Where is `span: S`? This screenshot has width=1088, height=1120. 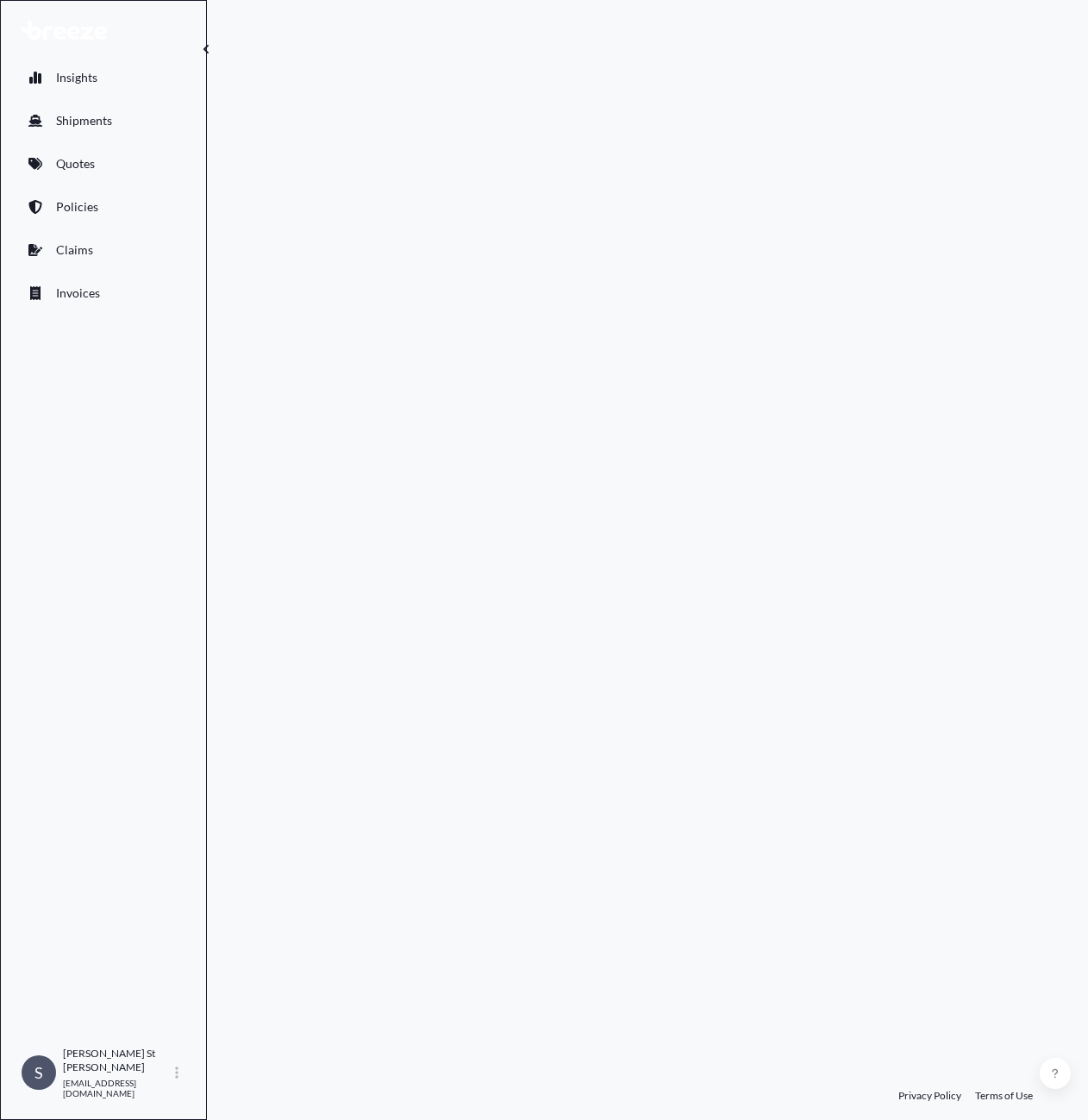 span: S is located at coordinates (39, 1073).